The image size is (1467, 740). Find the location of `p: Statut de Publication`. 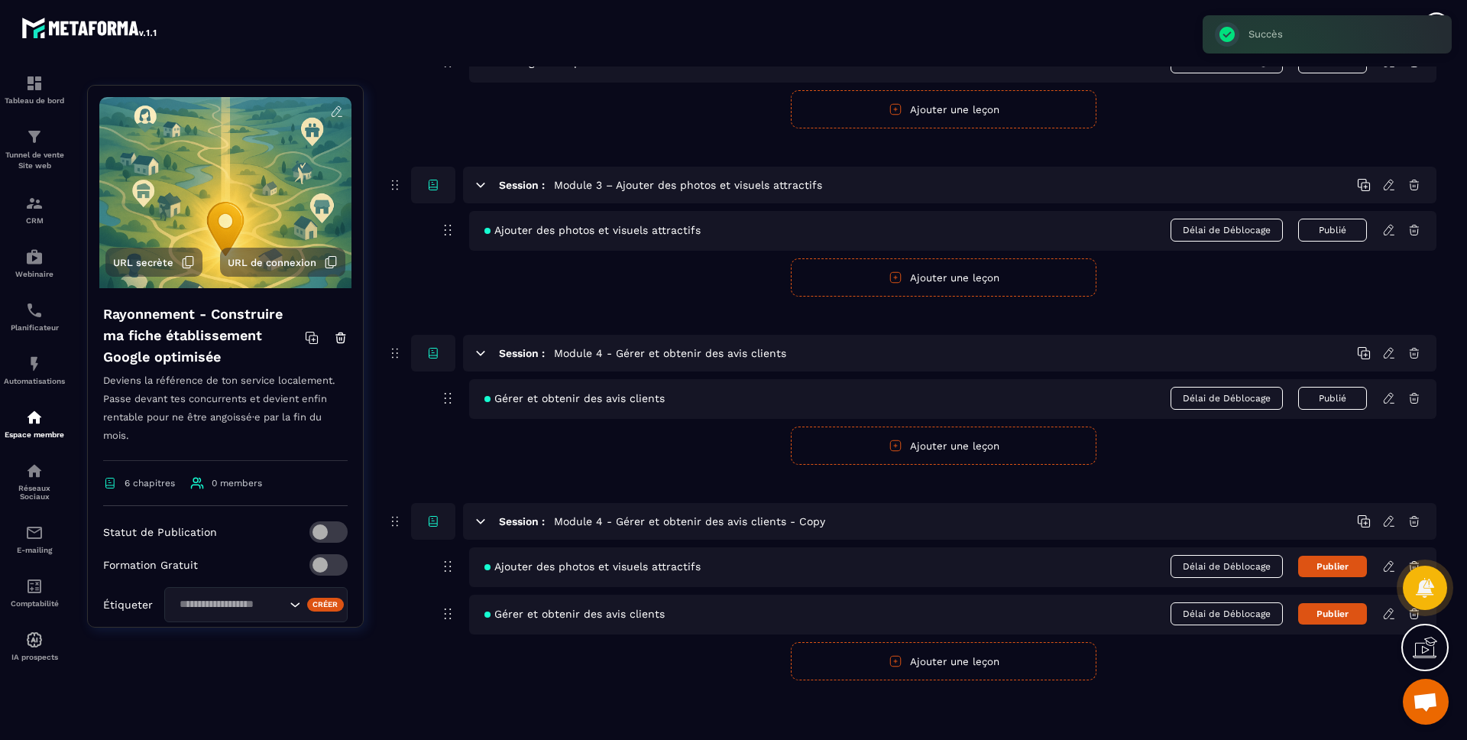

p: Statut de Publication is located at coordinates (160, 532).